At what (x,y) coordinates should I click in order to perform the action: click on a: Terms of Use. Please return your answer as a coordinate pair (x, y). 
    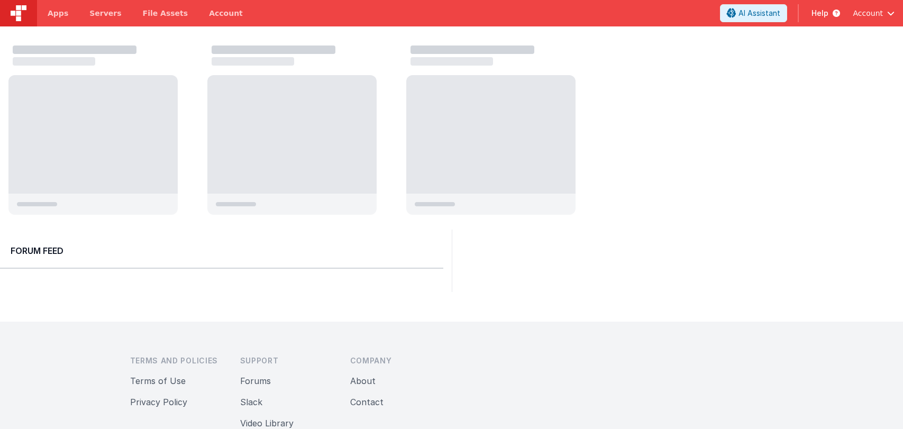
    Looking at the image, I should click on (158, 381).